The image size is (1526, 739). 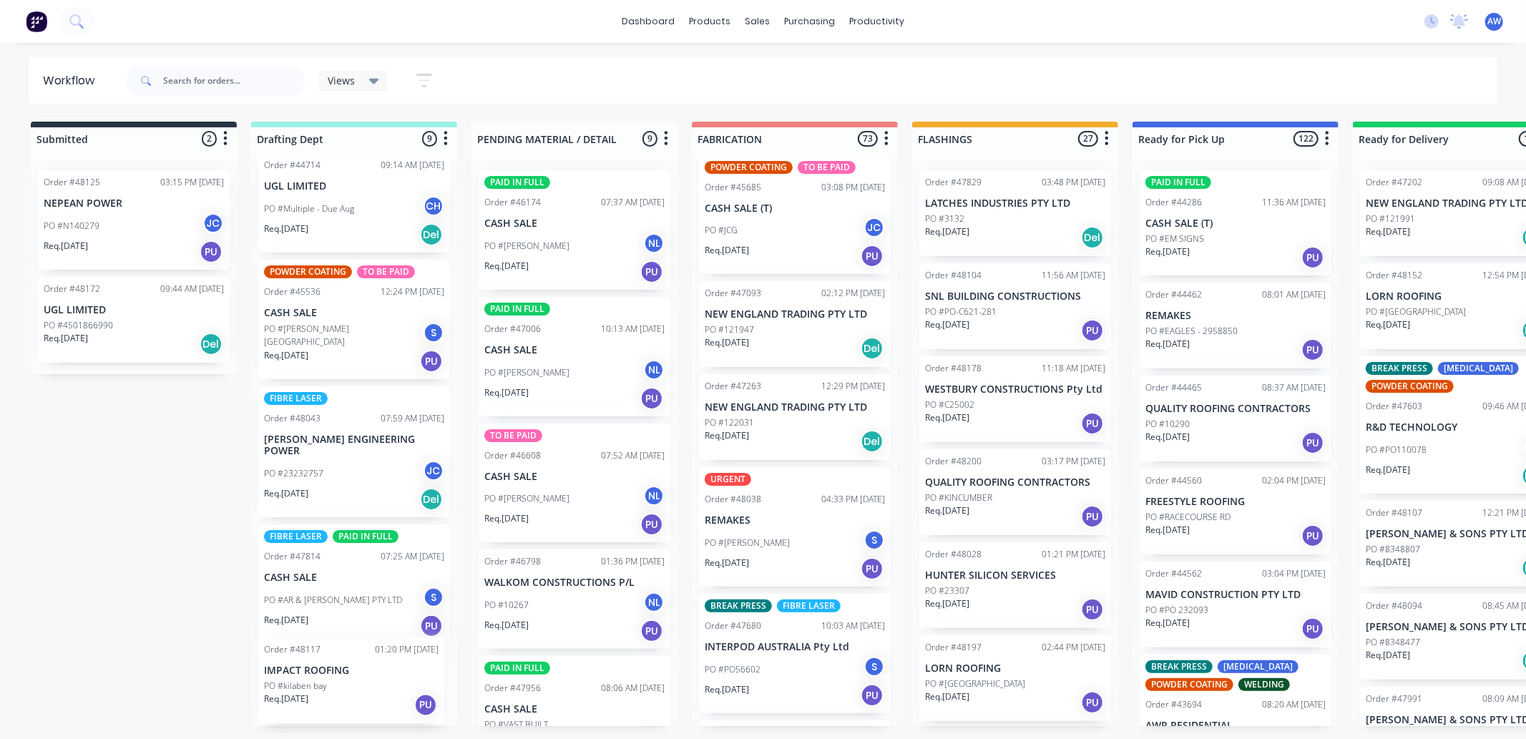 I want to click on div: Order #48038, so click(x=733, y=499).